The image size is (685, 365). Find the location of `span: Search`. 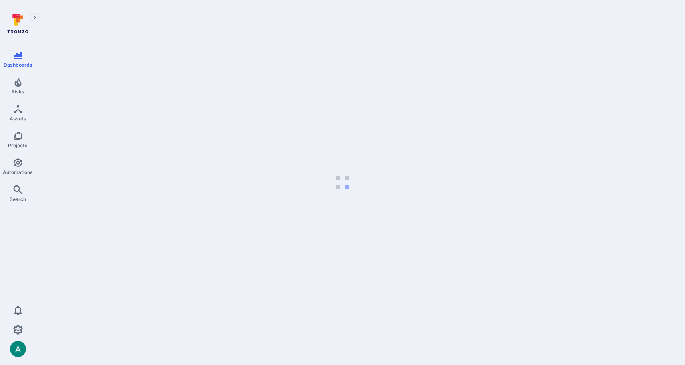

span: Search is located at coordinates (18, 199).